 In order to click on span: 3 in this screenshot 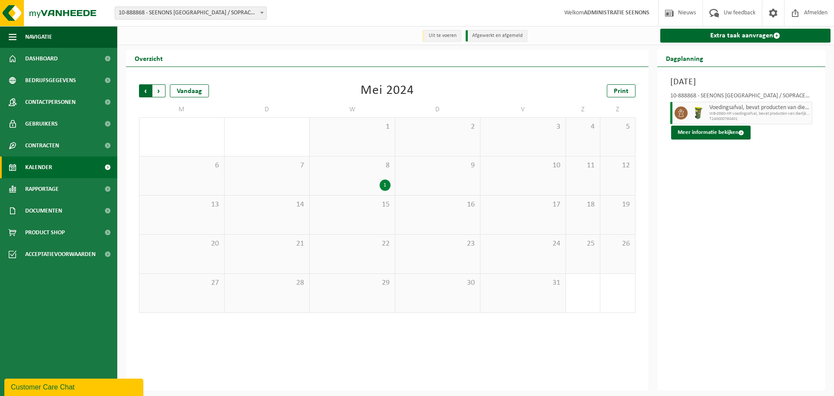, I will do `click(523, 127)`.